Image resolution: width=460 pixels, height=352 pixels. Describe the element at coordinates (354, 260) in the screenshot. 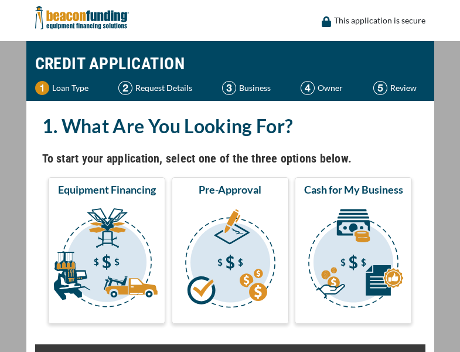

I see `img: Cash for My Business` at that location.